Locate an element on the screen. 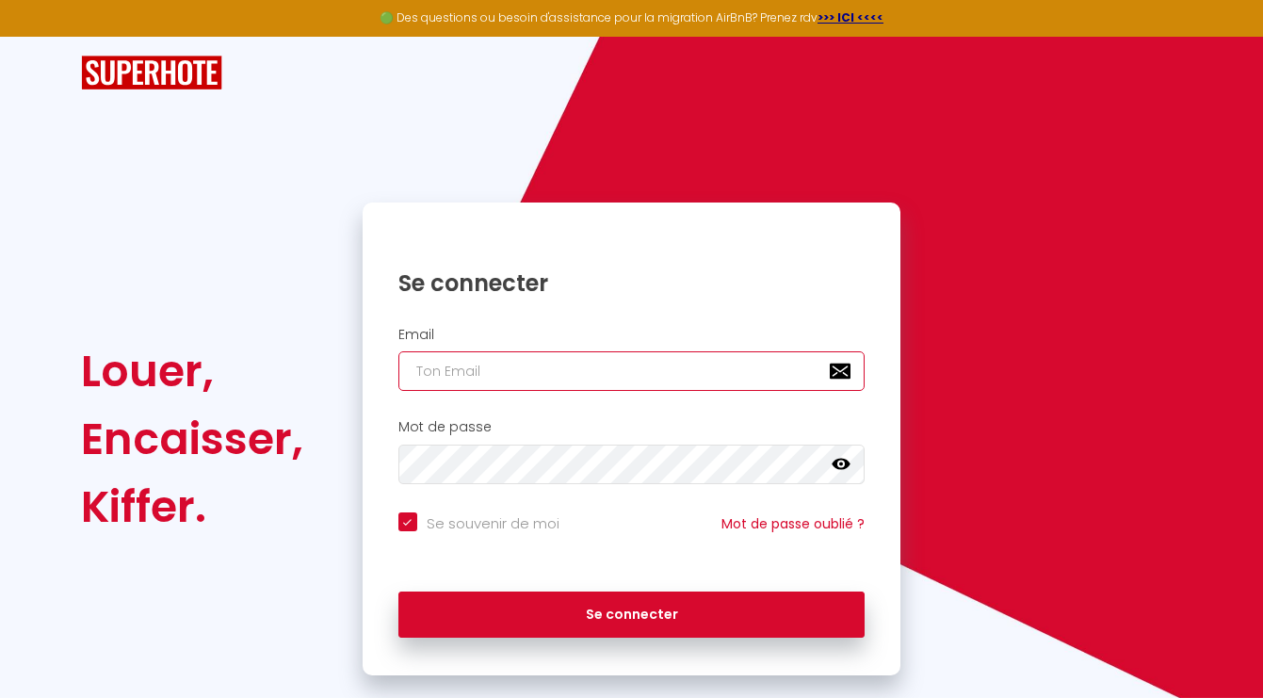 Image resolution: width=1263 pixels, height=698 pixels. h2: Mot de passe is located at coordinates (632, 427).